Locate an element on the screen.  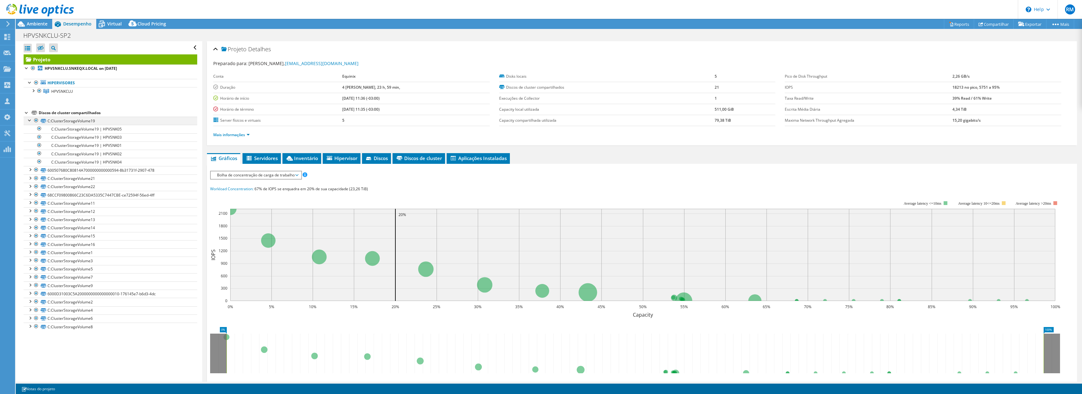
span: Projeto is located at coordinates (234, 49).